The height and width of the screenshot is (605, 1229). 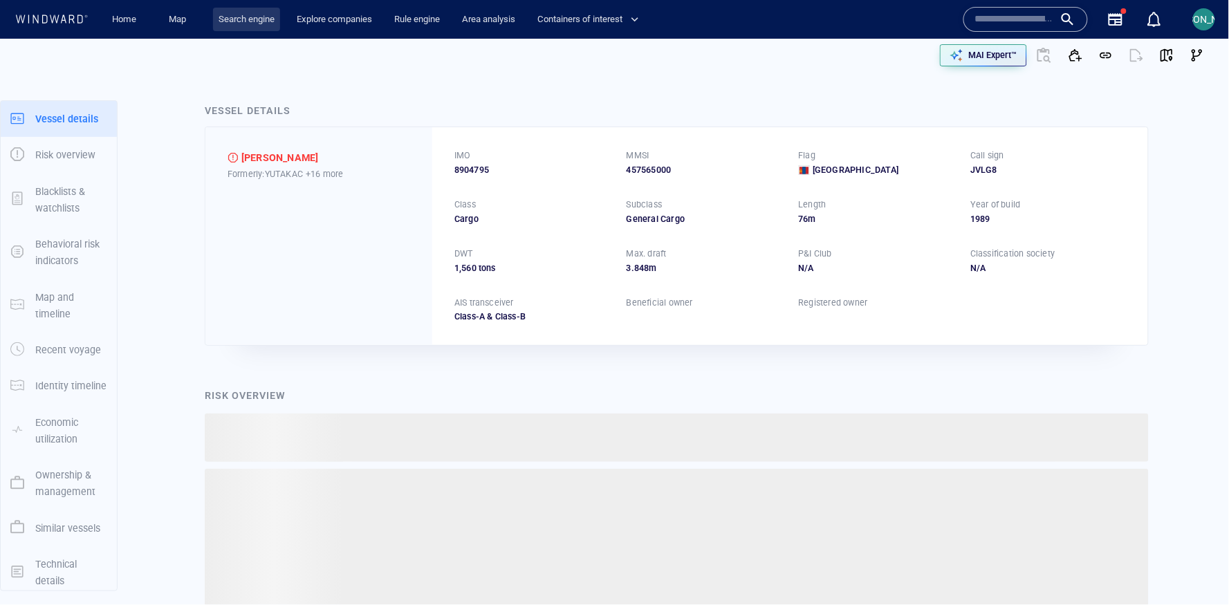 What do you see at coordinates (319, 174) in the screenshot?
I see `div: Formerly: YUTAKAC` at bounding box center [319, 174].